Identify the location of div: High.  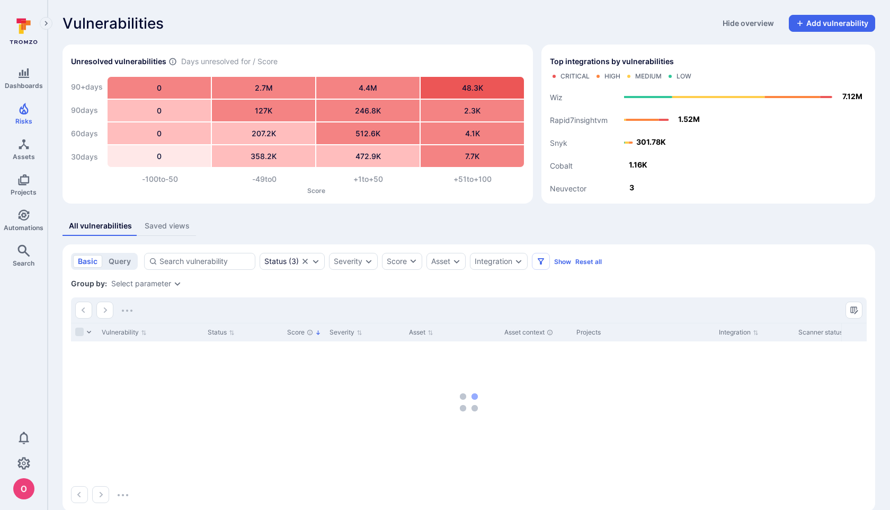
(613, 76).